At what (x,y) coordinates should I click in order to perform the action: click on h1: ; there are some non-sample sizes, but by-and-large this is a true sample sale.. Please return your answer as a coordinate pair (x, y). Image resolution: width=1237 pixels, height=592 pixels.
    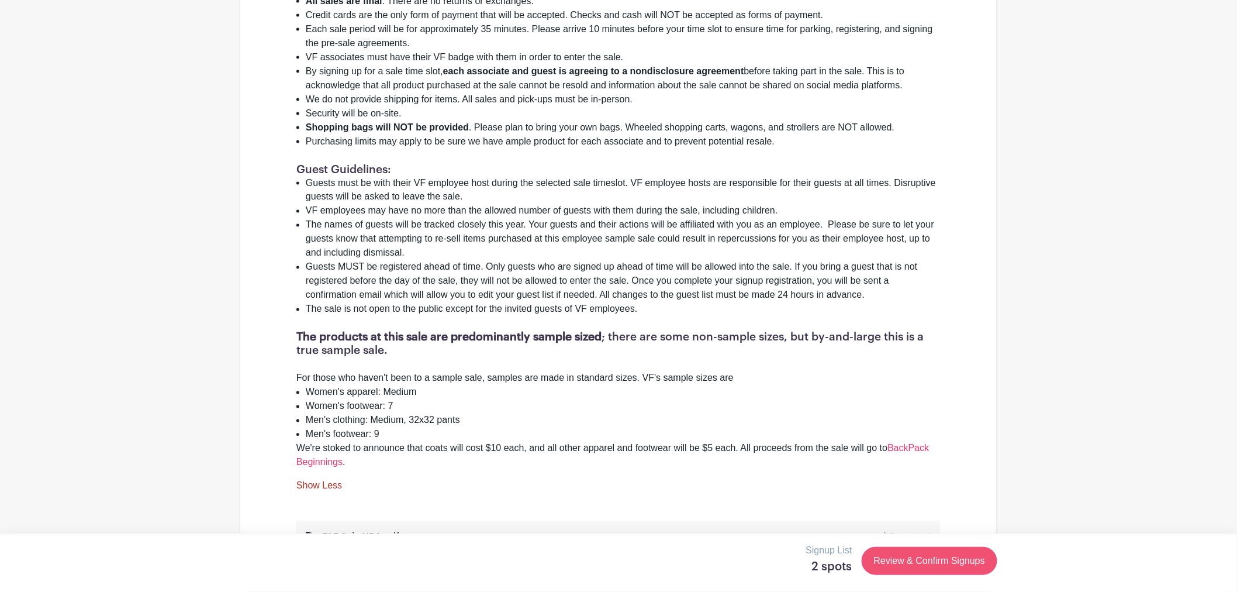
    Looking at the image, I should click on (619, 344).